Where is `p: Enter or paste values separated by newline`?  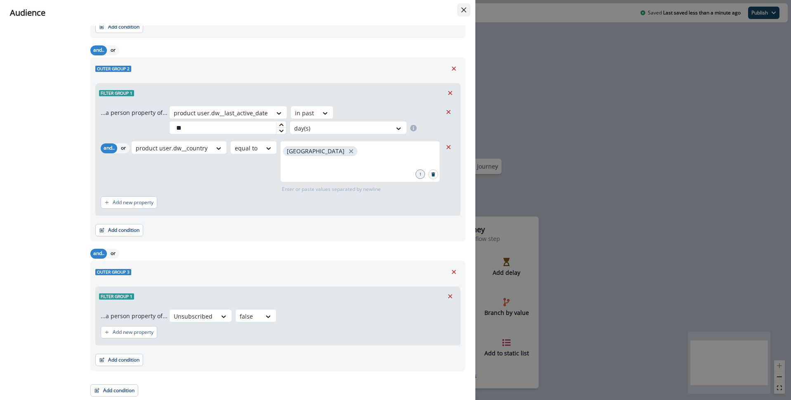 p: Enter or paste values separated by newline is located at coordinates (331, 189).